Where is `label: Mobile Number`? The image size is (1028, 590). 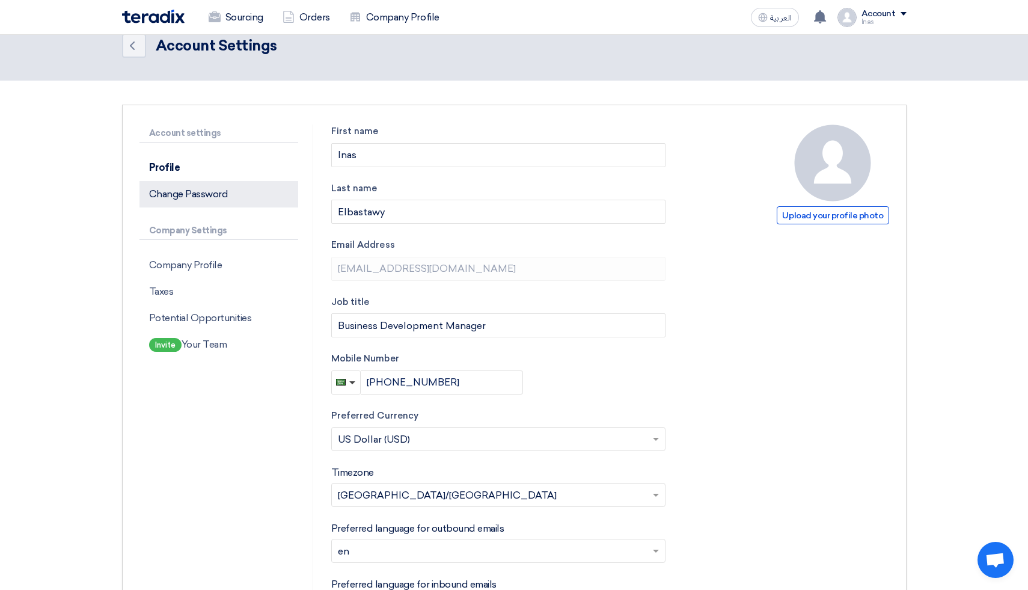
label: Mobile Number is located at coordinates (498, 358).